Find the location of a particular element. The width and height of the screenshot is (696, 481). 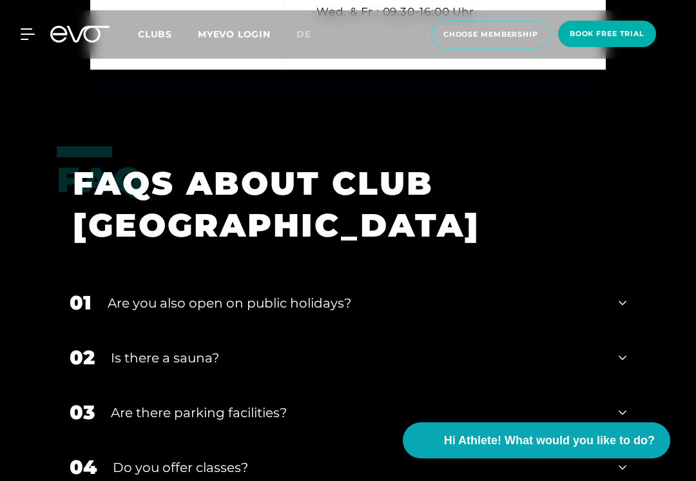

a: de is located at coordinates (311, 34).